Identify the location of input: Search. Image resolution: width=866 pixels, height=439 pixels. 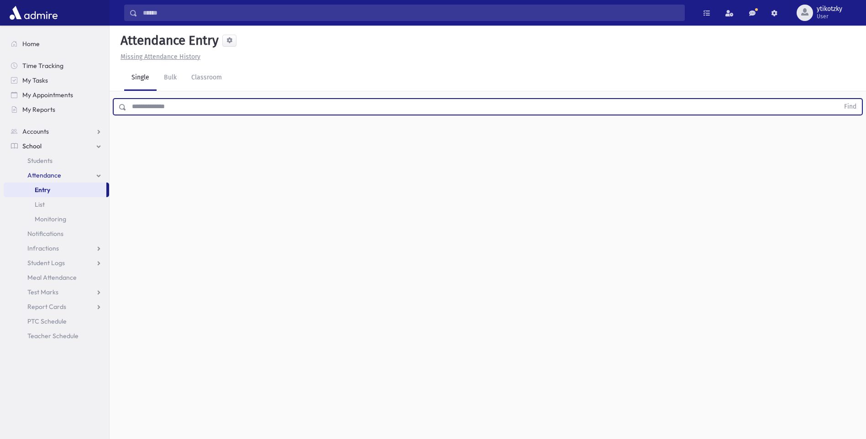
(411, 13).